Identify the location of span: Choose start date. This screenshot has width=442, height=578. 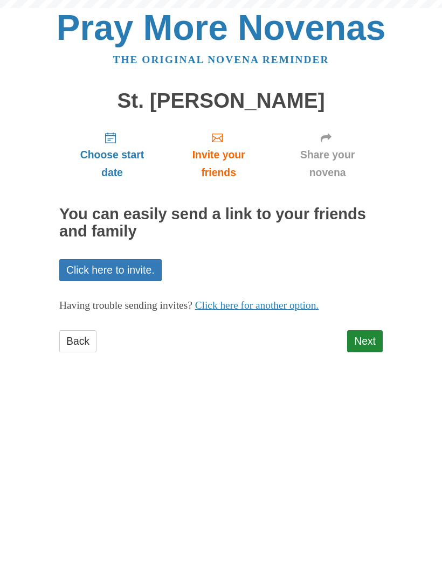
(112, 164).